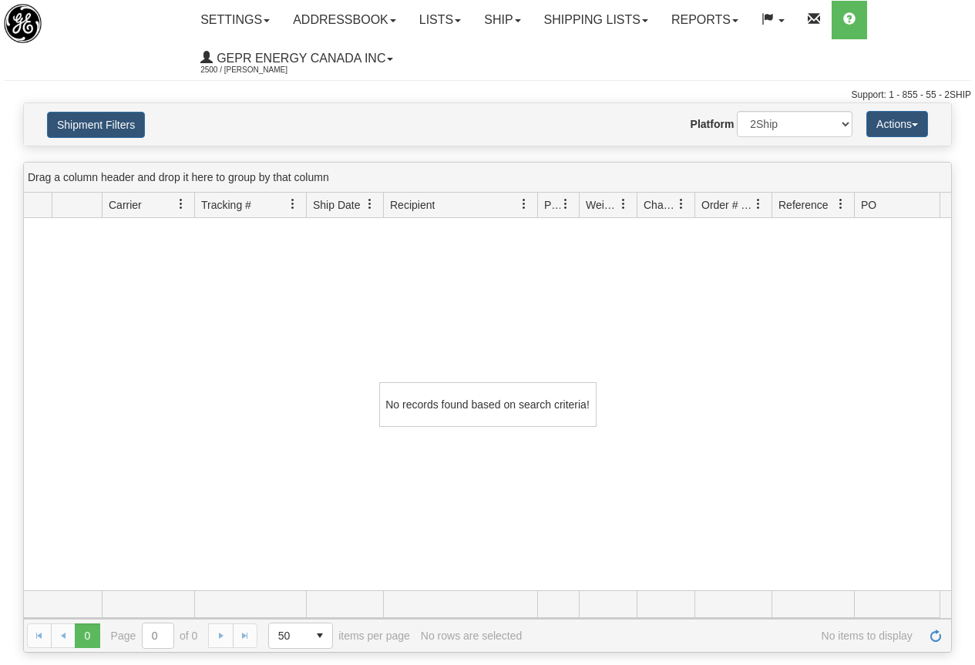  What do you see at coordinates (22, 23) in the screenshot?
I see `img: logo2500.jpg` at bounding box center [22, 23].